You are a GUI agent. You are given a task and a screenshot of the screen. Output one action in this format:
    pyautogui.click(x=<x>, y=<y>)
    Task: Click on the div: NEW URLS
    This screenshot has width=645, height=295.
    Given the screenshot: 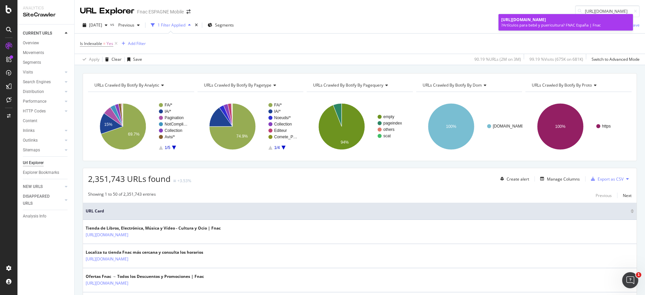 What is the action you would take?
    pyautogui.click(x=33, y=187)
    